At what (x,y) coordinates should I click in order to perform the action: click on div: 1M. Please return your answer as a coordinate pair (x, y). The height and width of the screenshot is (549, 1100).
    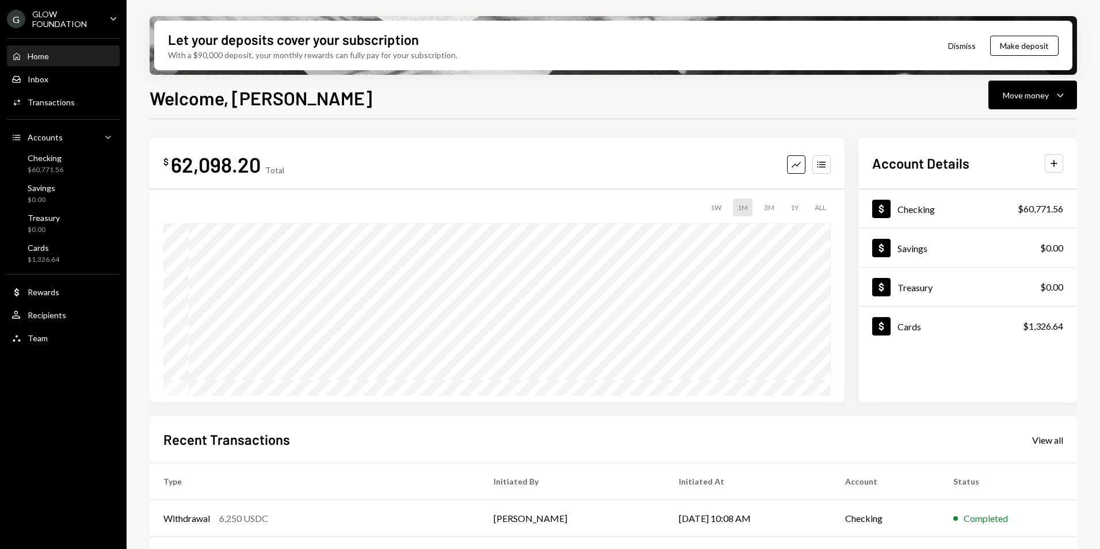
    Looking at the image, I should click on (742, 207).